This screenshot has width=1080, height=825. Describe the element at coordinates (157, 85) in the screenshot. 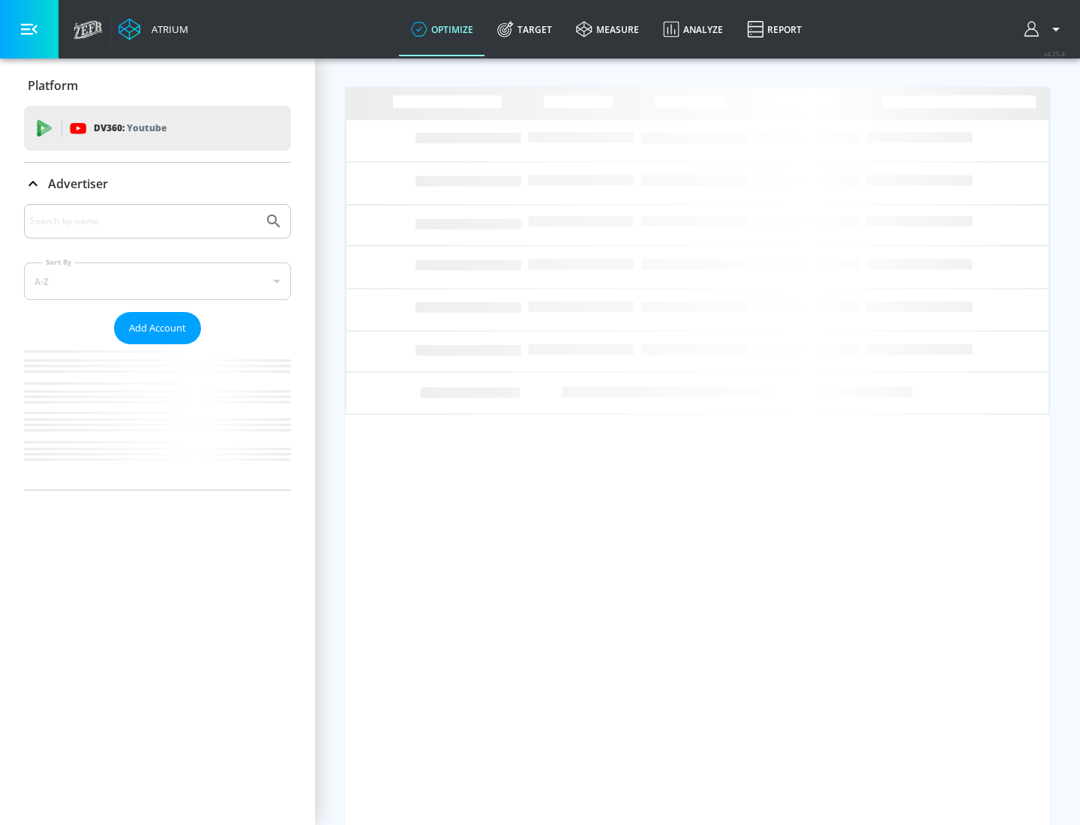

I see `div: Platform` at that location.